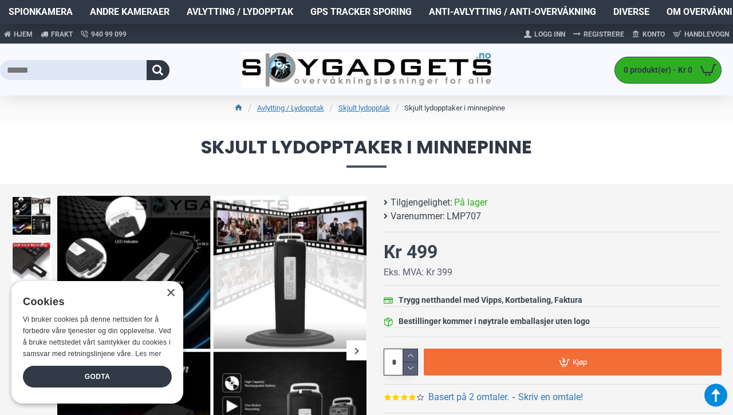 The image size is (733, 415). Describe the element at coordinates (364, 108) in the screenshot. I see `a: Skjult lydopptak` at that location.